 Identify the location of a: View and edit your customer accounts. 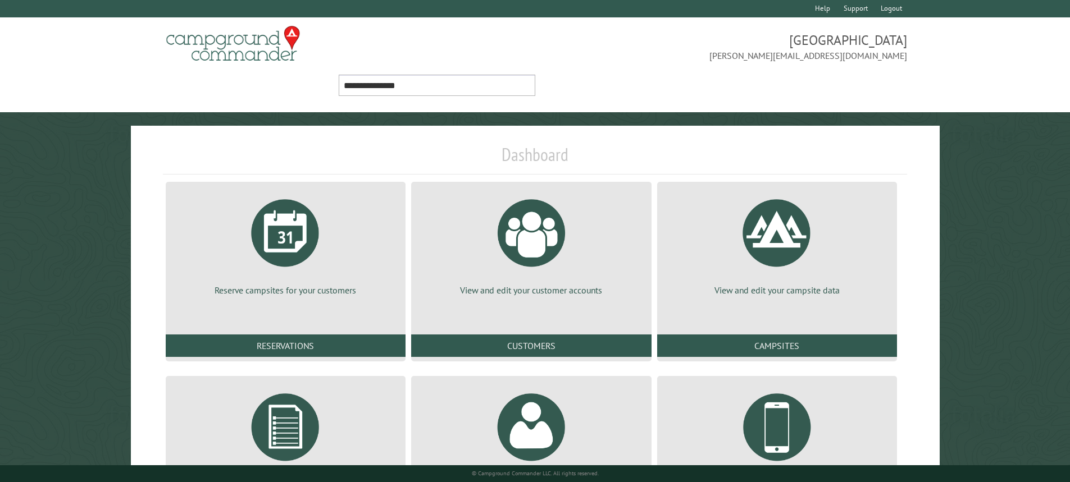
(531, 244).